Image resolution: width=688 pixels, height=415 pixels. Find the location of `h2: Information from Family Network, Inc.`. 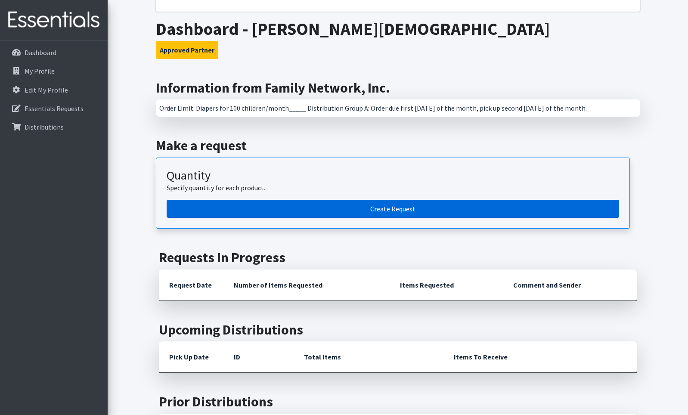

h2: Information from Family Network, Inc. is located at coordinates (398, 88).